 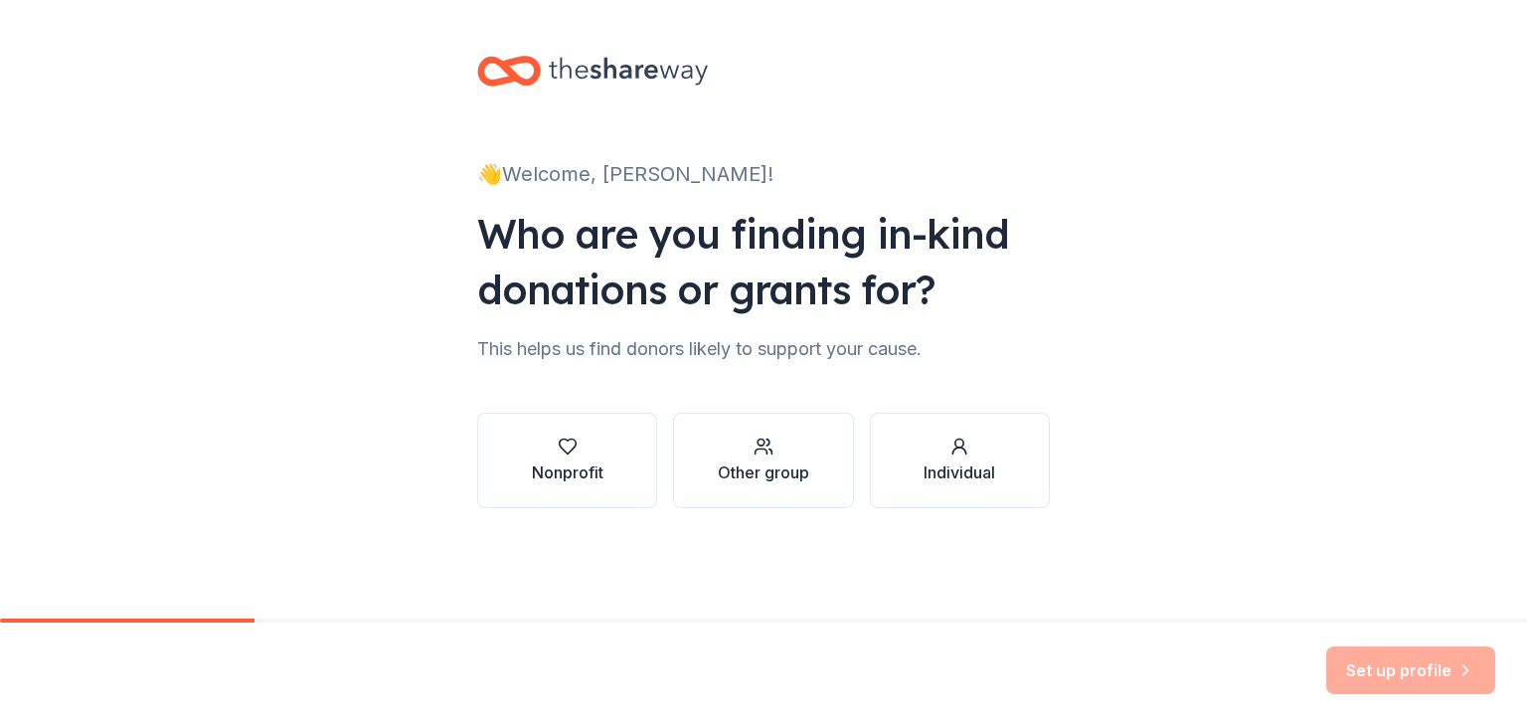 I want to click on button: Nonprofit, so click(x=567, y=460).